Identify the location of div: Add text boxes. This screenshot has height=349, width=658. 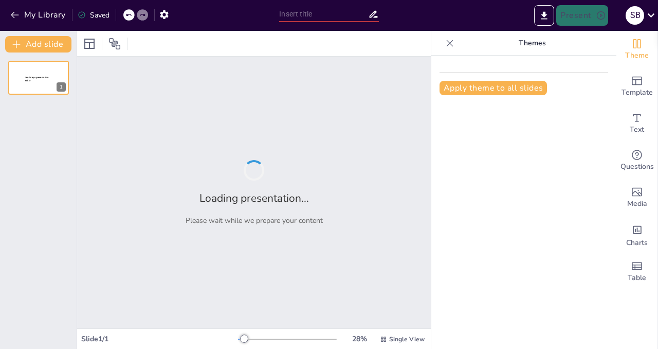
(637, 123).